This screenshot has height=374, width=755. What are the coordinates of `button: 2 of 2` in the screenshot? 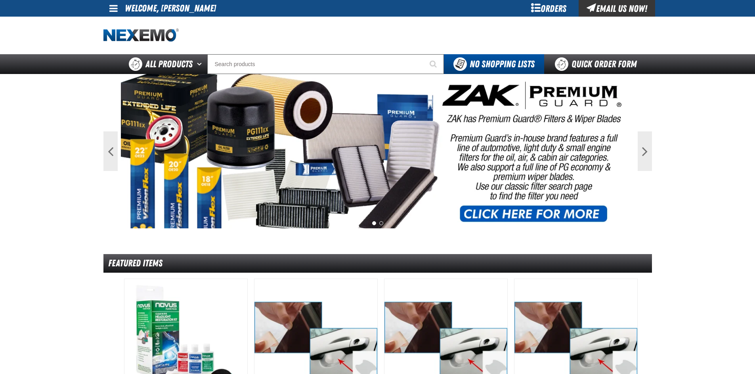 It's located at (381, 223).